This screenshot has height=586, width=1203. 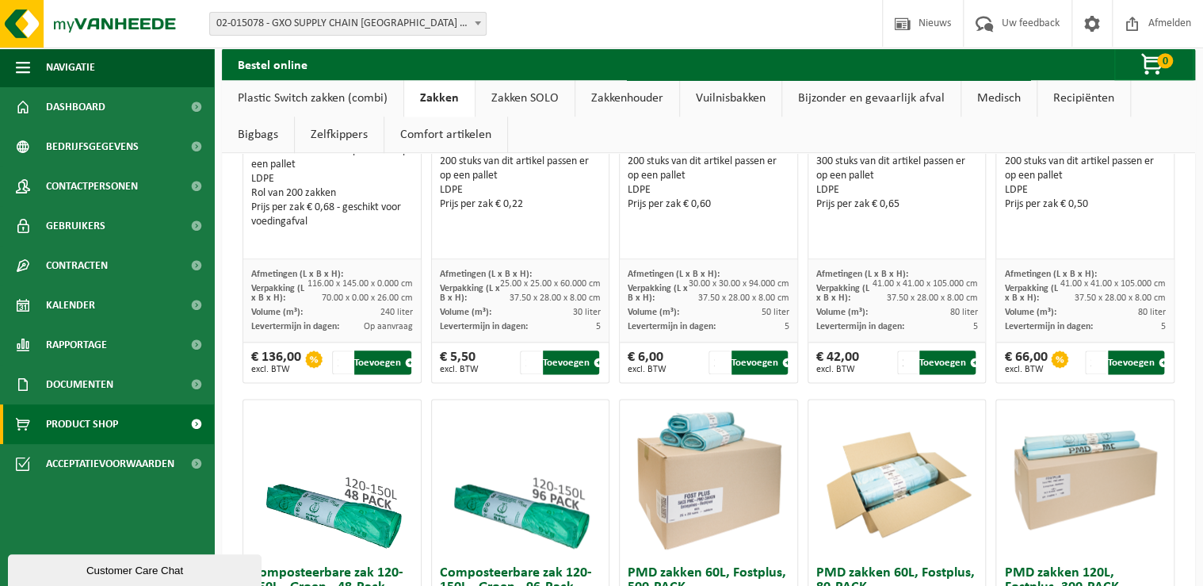 What do you see at coordinates (897, 183) in the screenshot?
I see `div: 300 stuks van dit artikel passen er op een pallet` at bounding box center [897, 183].